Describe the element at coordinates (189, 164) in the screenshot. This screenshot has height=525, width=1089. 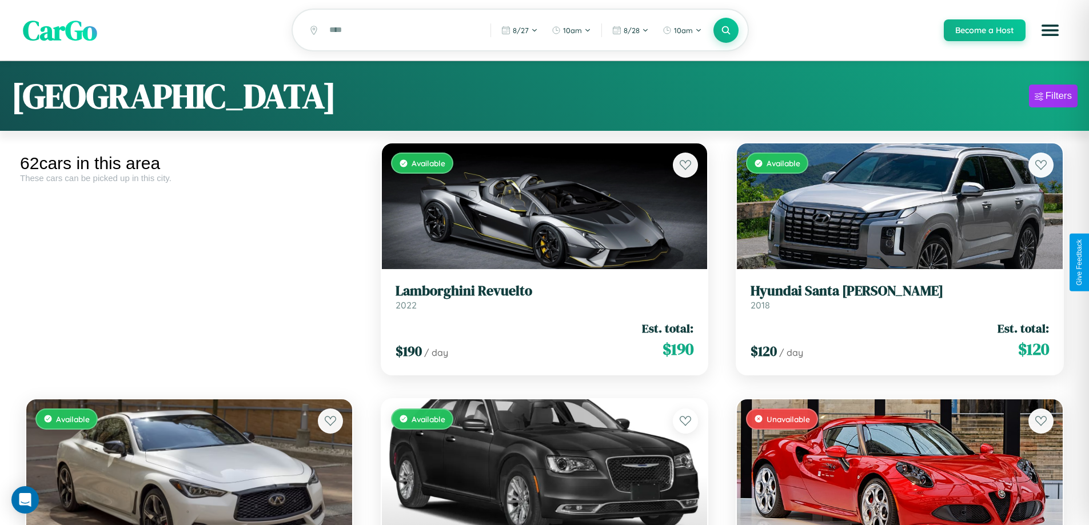
I see `div: 62 cars in this area` at that location.